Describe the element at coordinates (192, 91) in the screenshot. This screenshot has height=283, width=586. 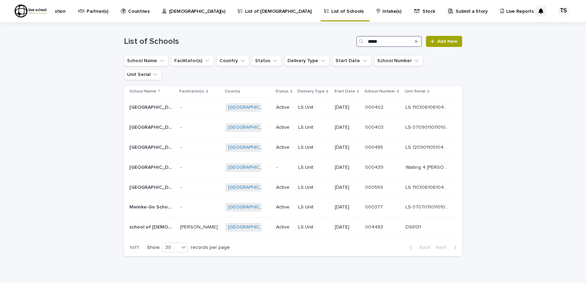
I see `p: Facilitator(s)` at that location.